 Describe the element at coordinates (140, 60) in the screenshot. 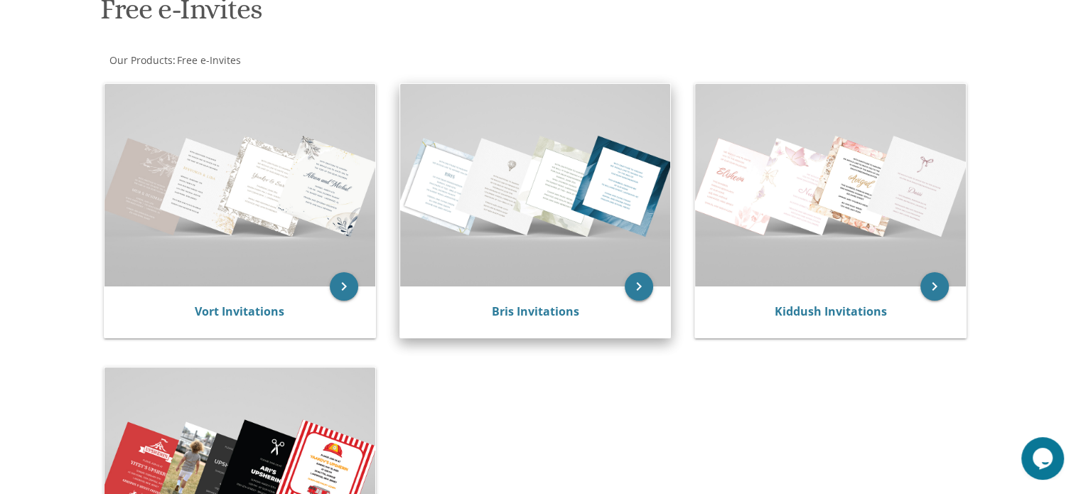

I see `a: Our Products` at that location.